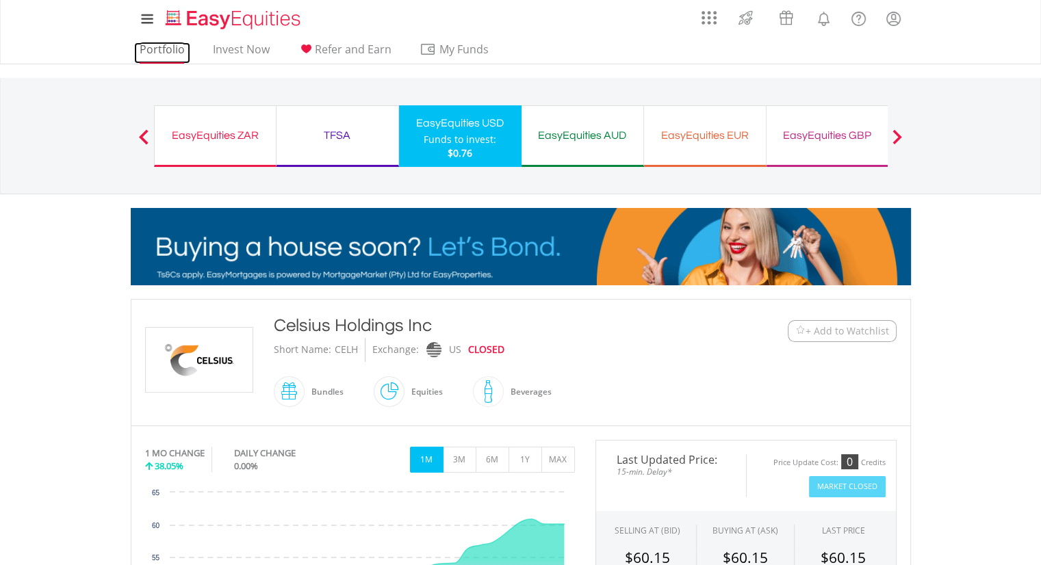  What do you see at coordinates (460, 153) in the screenshot?
I see `span: $0.76` at bounding box center [460, 153].